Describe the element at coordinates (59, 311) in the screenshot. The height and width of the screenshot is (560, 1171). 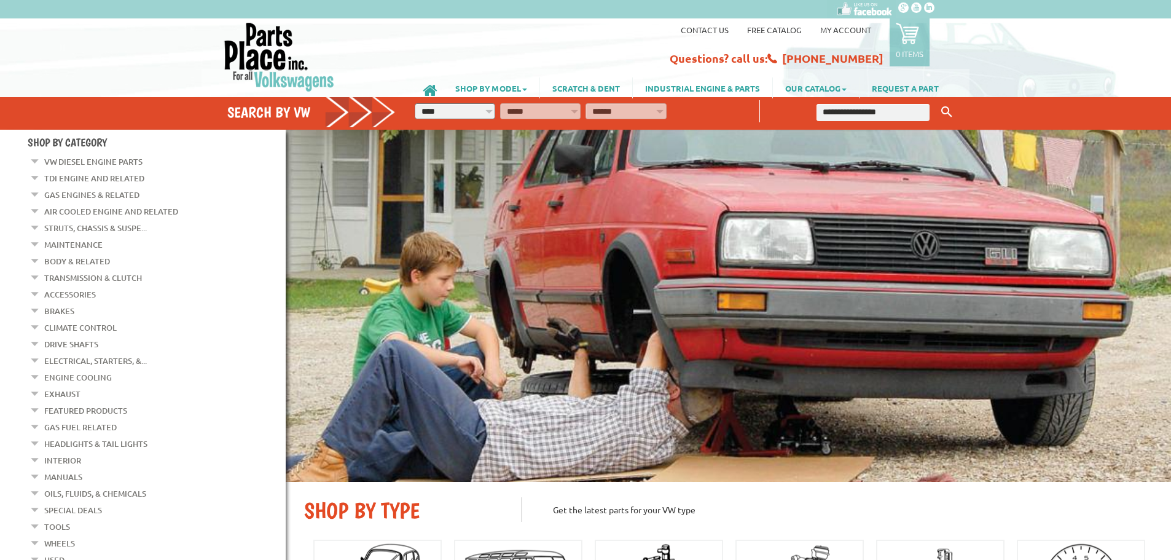
I see `a: Brakes` at that location.